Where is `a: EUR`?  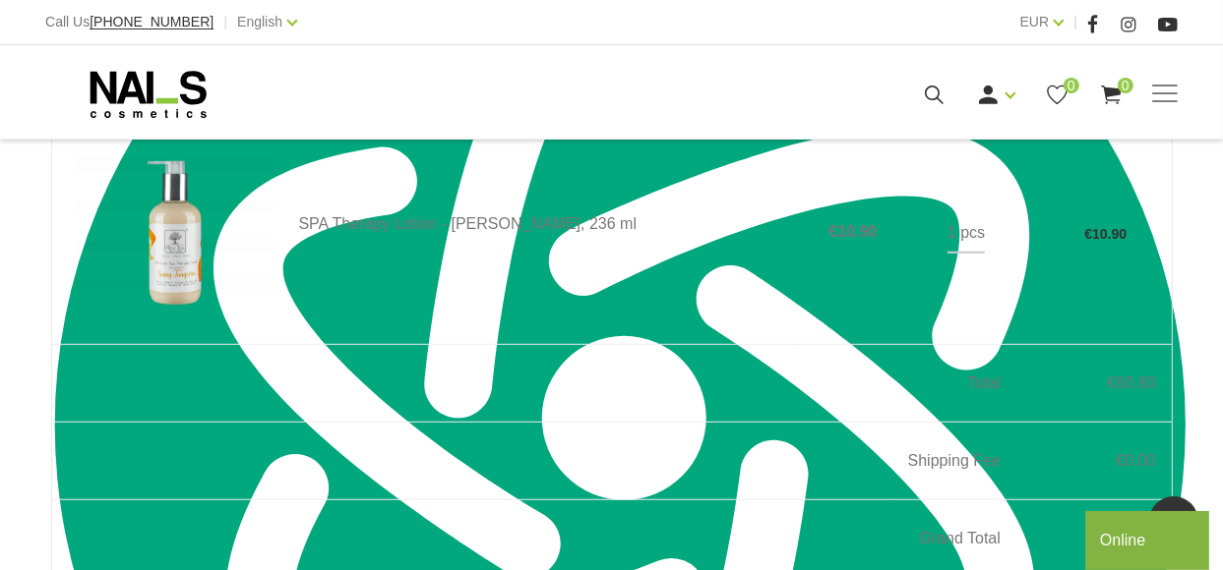 a: EUR is located at coordinates (1035, 22).